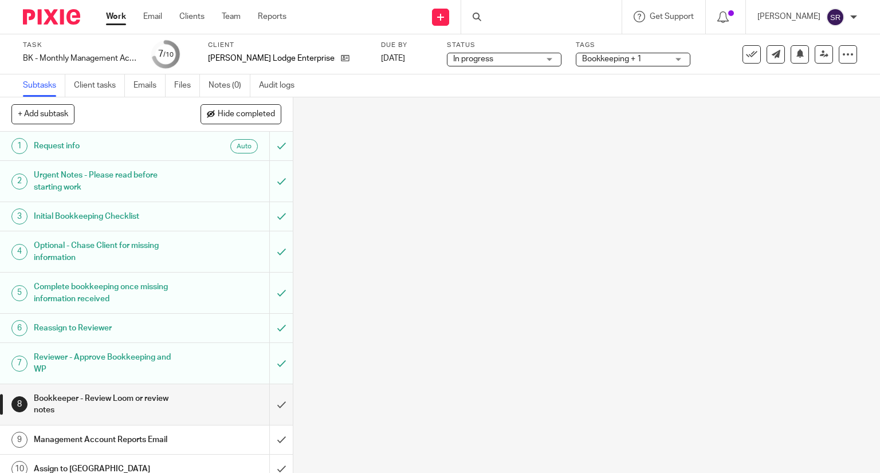  I want to click on div: 5, so click(19, 293).